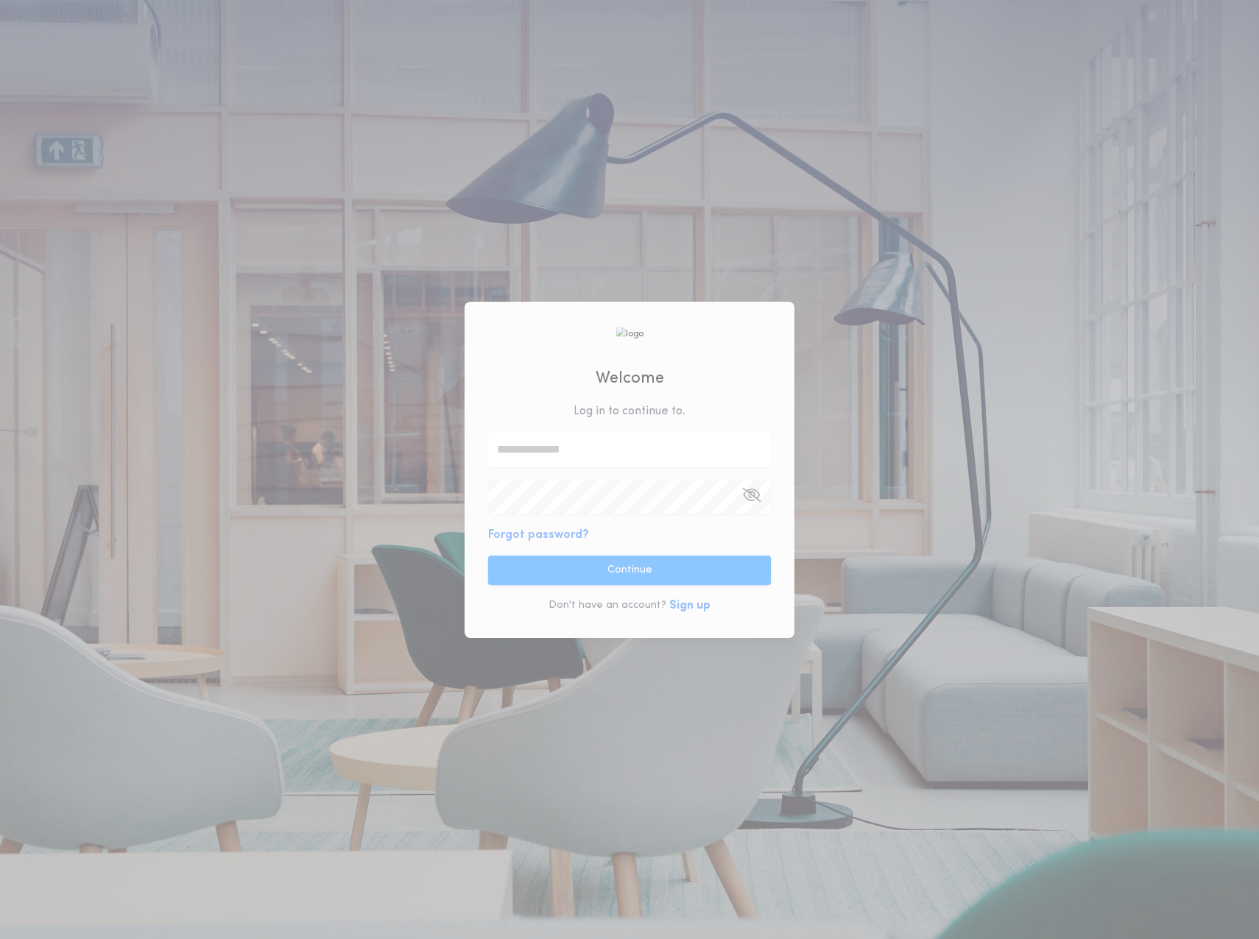  What do you see at coordinates (629, 333) in the screenshot?
I see `img: logo` at bounding box center [629, 333].